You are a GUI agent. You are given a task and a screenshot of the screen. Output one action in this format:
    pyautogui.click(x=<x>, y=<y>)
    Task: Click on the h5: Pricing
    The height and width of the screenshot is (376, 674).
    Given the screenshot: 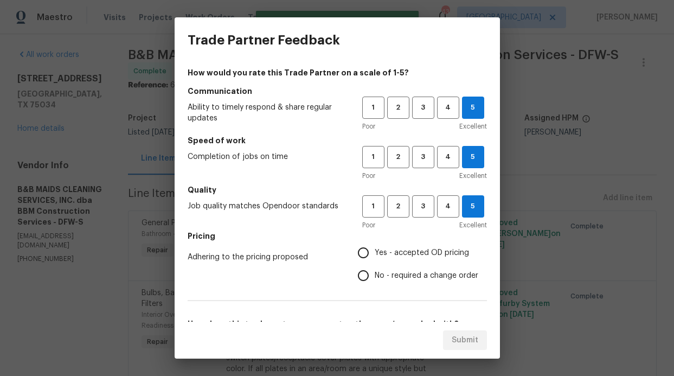 What is the action you would take?
    pyautogui.click(x=337, y=236)
    